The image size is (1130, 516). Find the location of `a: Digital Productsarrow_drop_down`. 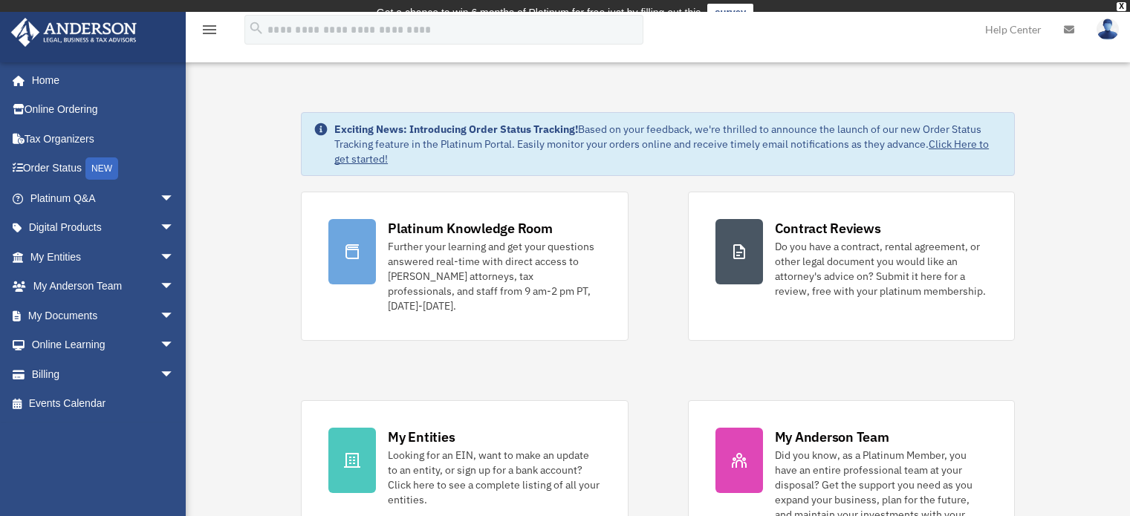

a: Digital Productsarrow_drop_down is located at coordinates (103, 228).